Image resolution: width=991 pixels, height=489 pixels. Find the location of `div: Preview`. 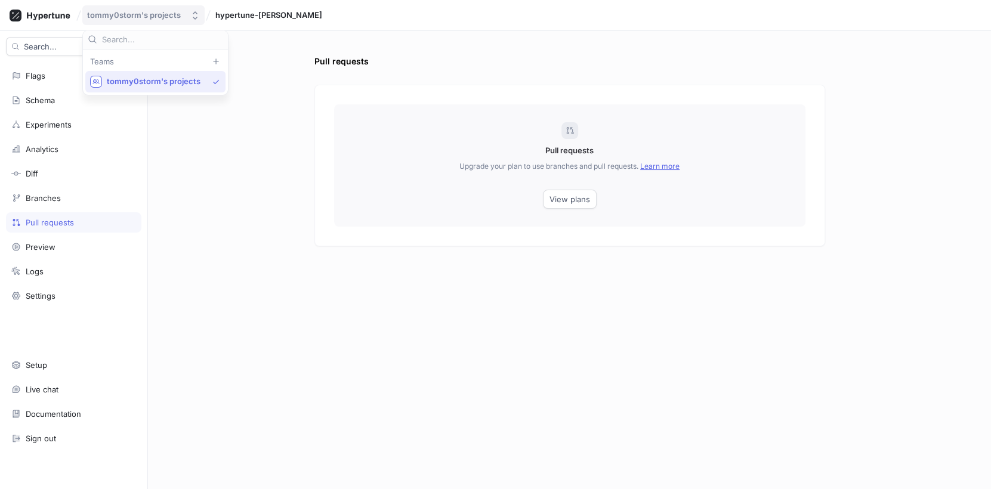

div: Preview is located at coordinates (41, 247).